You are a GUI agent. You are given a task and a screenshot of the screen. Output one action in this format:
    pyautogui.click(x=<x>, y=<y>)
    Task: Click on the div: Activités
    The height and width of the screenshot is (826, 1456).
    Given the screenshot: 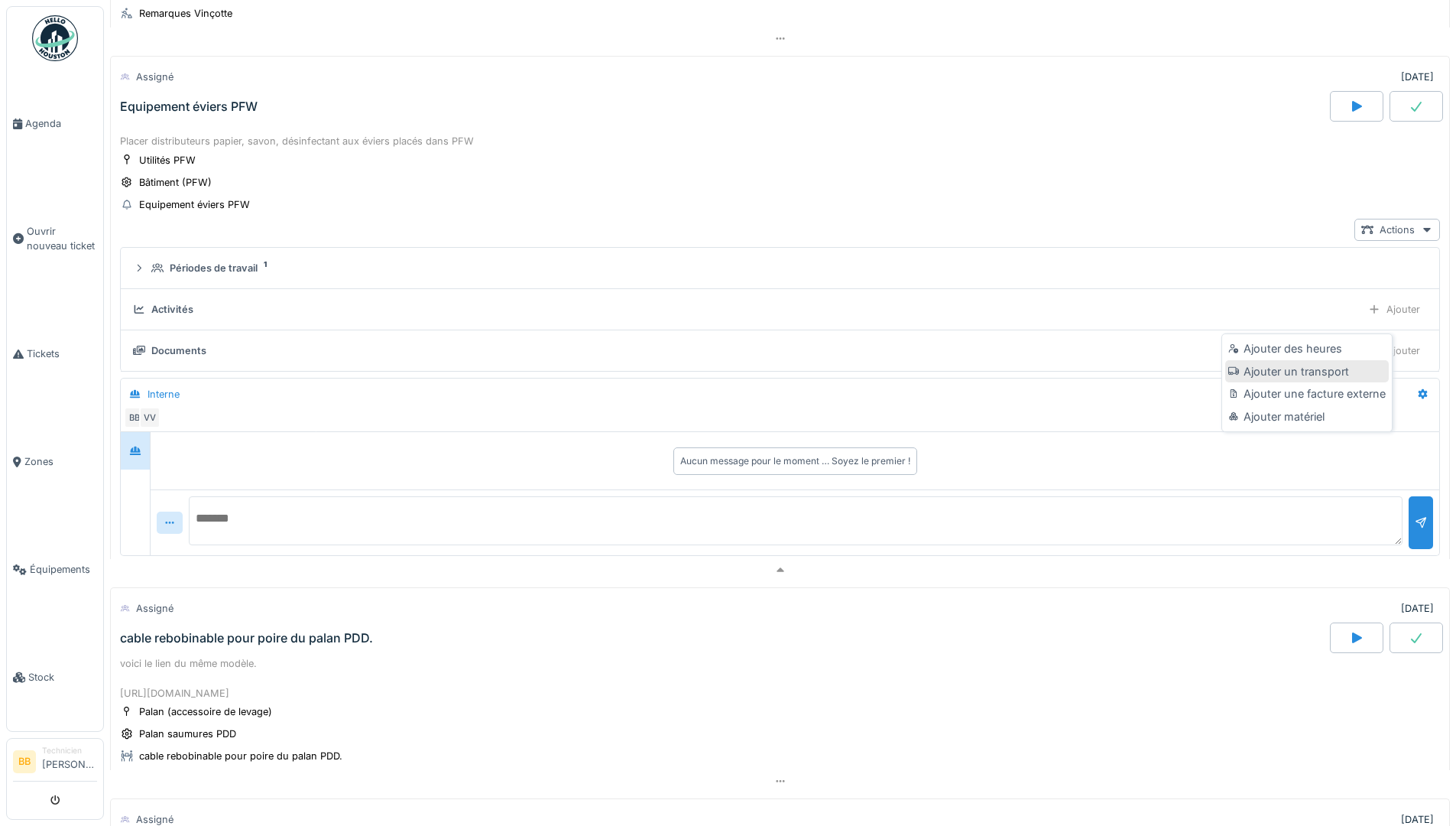 What is the action you would take?
    pyautogui.click(x=172, y=309)
    